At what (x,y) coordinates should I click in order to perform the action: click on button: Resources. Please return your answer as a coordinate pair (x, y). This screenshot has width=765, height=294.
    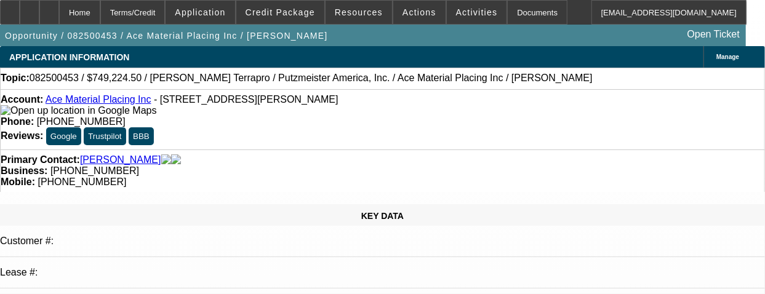
    Looking at the image, I should click on (359, 12).